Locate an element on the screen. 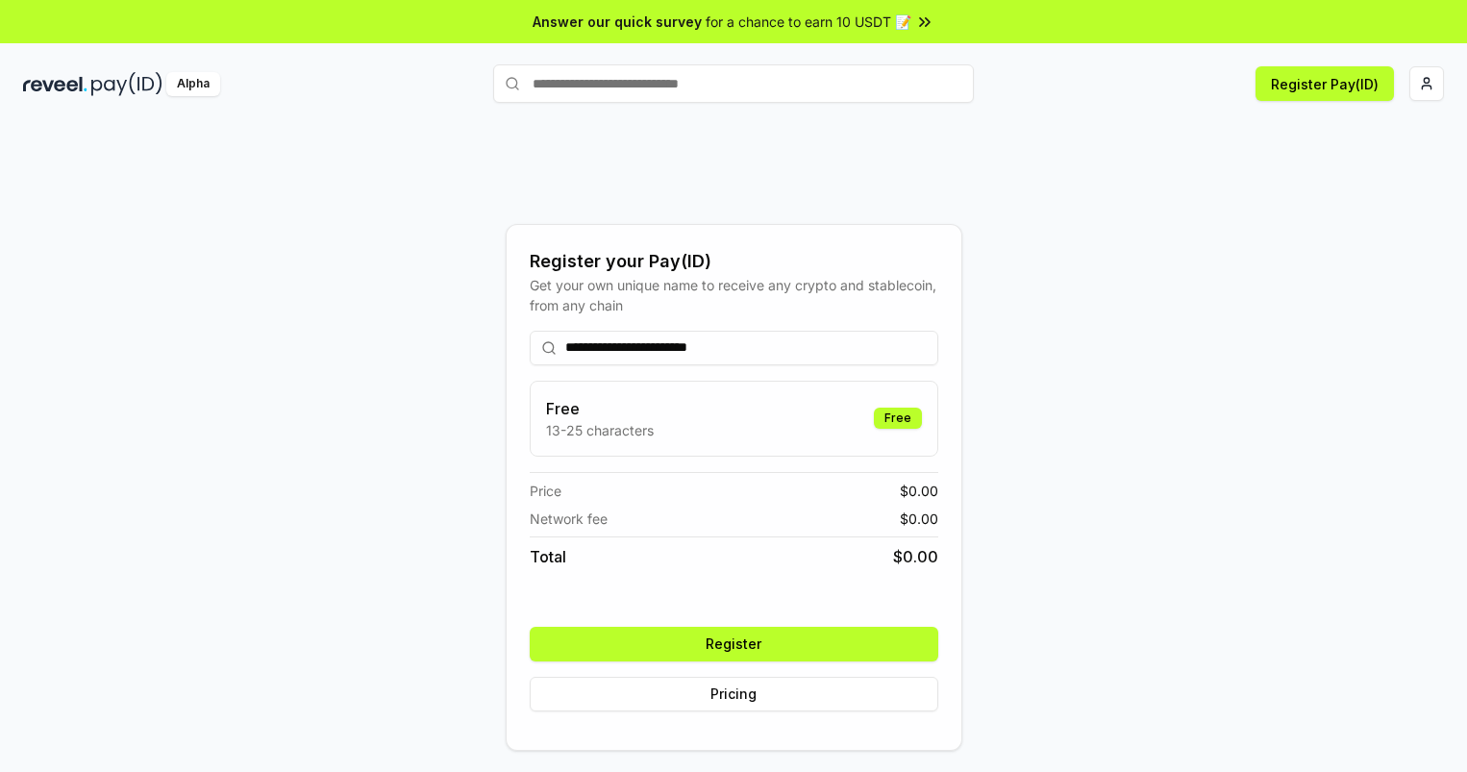 The image size is (1467, 772). button: Register Pay(ID) is located at coordinates (1325, 84).